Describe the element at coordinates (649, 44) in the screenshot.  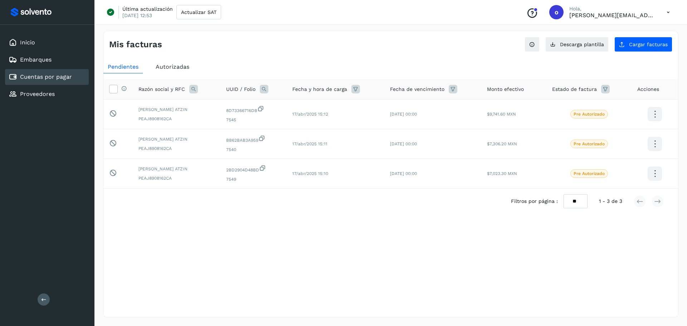
I see `span: Cargar facturas` at that location.